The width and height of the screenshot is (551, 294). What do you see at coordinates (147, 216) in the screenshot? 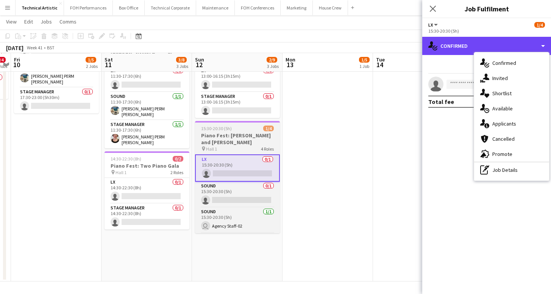
I see `app-card-role: Stage Manager0/114:30-22:30 (8h)` at bounding box center [147, 216].